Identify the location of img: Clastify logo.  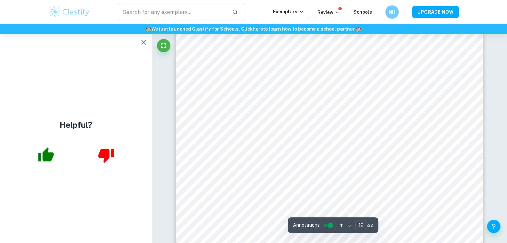
(69, 12).